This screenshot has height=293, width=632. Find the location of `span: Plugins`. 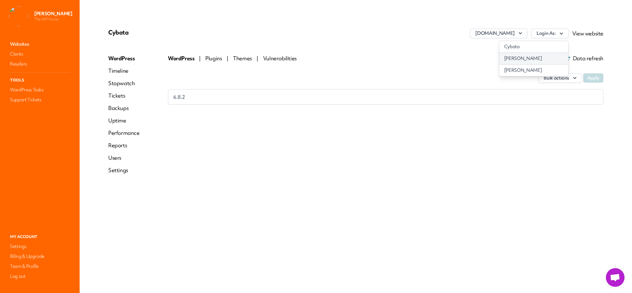

span: Plugins is located at coordinates (214, 58).